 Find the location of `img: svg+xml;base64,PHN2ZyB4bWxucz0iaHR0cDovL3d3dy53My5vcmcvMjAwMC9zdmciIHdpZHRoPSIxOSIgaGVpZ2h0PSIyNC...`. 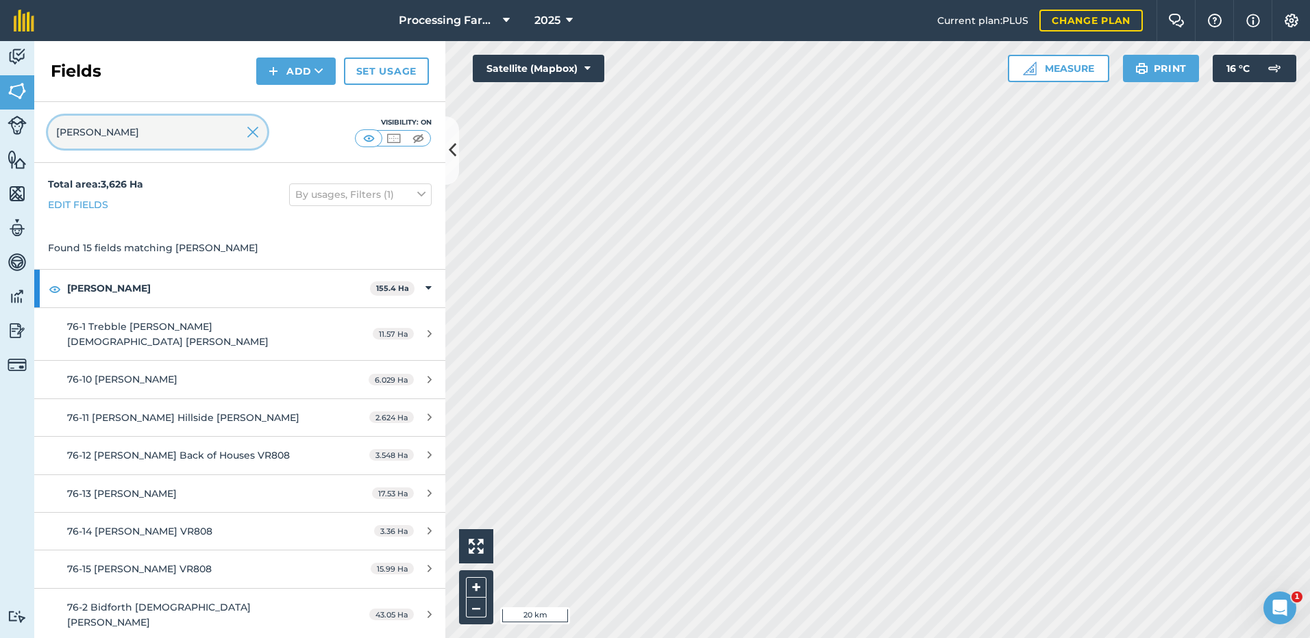

img: svg+xml;base64,PHN2ZyB4bWxucz0iaHR0cDovL3d3dy53My5vcmcvMjAwMC9zdmciIHdpZHRoPSIxOSIgaGVpZ2h0PSIyNC... is located at coordinates (1141, 68).